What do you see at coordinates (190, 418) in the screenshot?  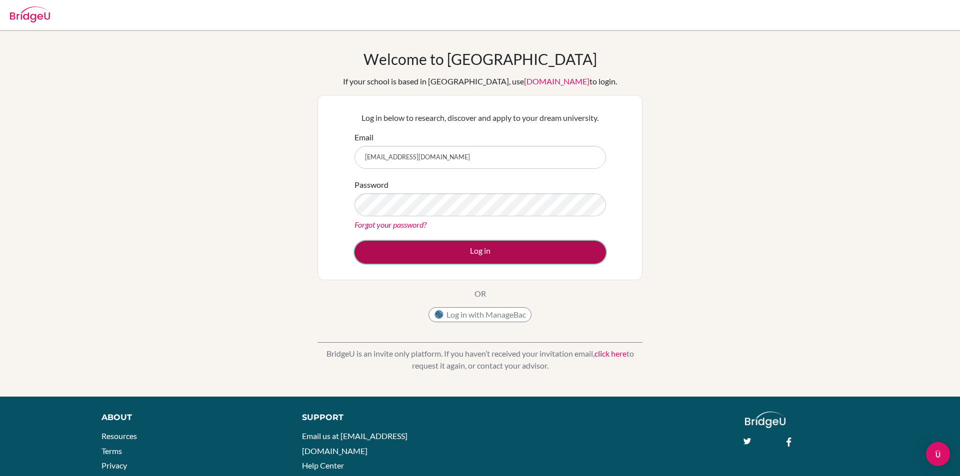 I see `div: About` at bounding box center [190, 418].